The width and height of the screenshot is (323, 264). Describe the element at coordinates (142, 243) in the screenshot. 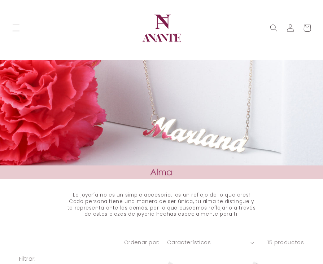

I see `label: Ordenar por:` at that location.